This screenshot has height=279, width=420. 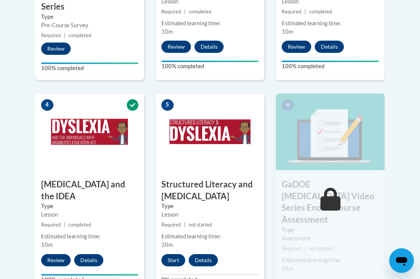 I want to click on span: 5, so click(x=167, y=105).